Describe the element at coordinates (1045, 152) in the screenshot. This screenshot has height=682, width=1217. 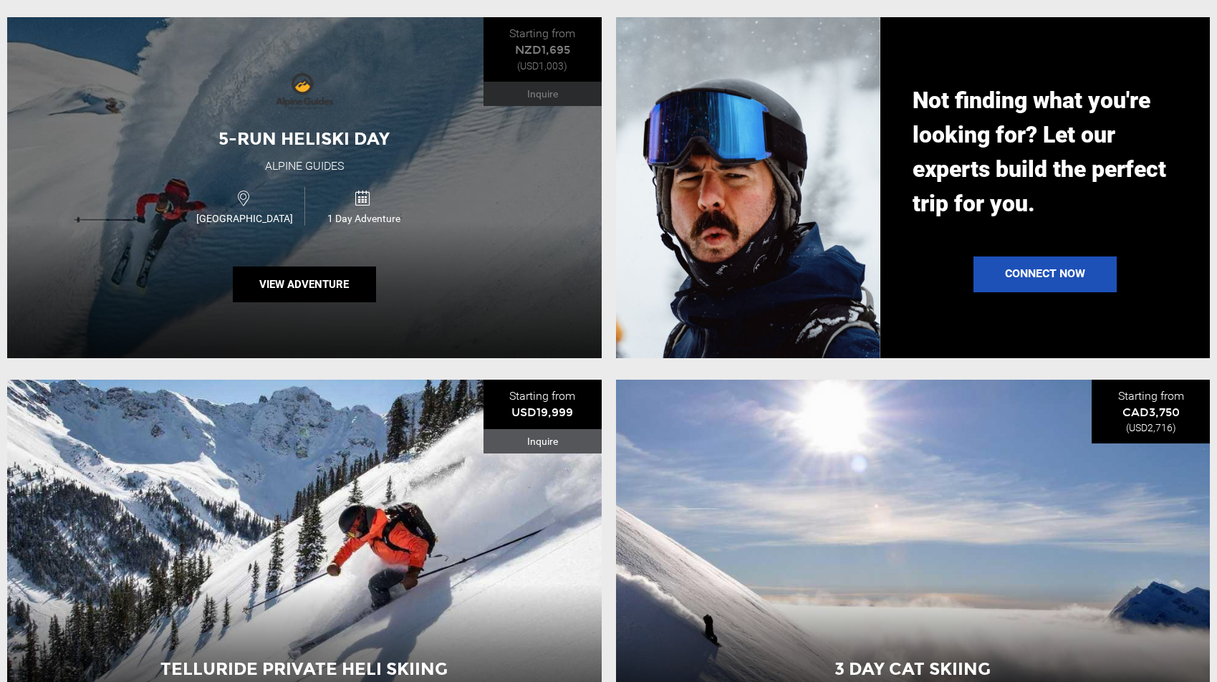
I see `p: Not finding what you're looking for? Let our experts build the perfect trip for you.` at that location.